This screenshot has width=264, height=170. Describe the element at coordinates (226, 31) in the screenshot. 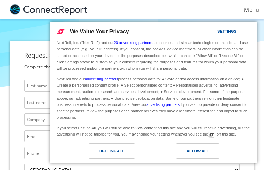

I see `div: Settings` at that location.